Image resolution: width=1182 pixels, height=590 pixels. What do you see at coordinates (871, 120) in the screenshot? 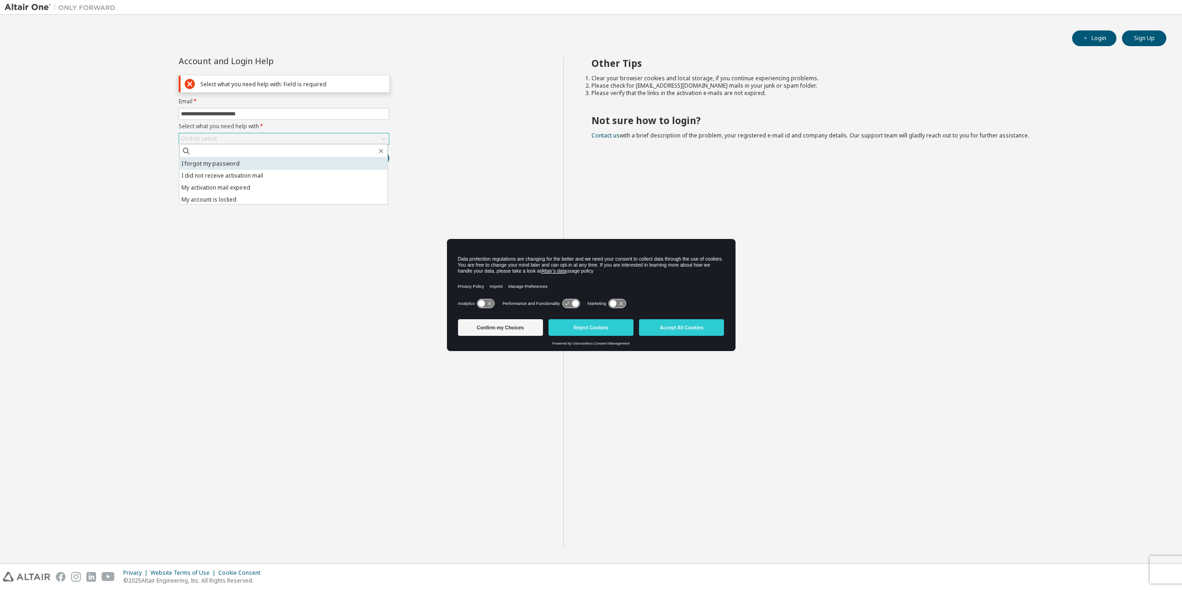
I see `h2: Not sure how to login?` at bounding box center [871, 120].